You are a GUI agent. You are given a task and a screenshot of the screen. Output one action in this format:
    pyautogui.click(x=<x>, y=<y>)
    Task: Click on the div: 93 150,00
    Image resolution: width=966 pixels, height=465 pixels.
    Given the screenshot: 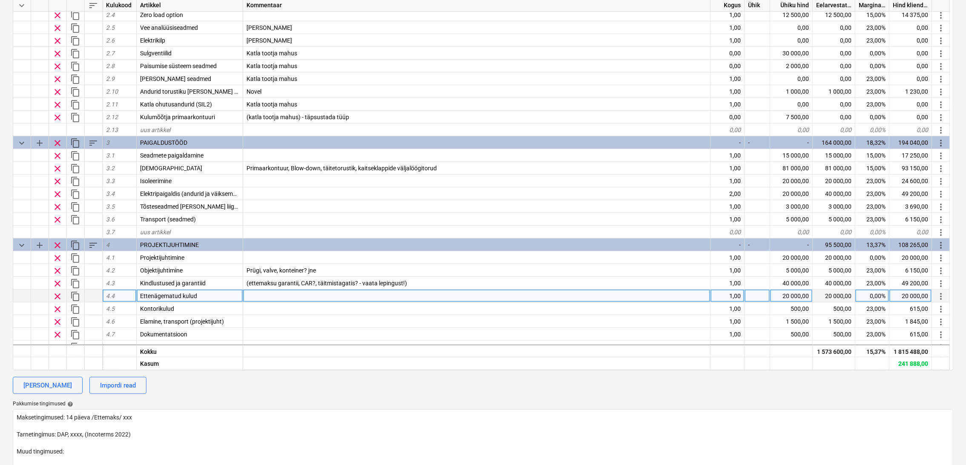 What is the action you would take?
    pyautogui.click(x=910, y=168)
    